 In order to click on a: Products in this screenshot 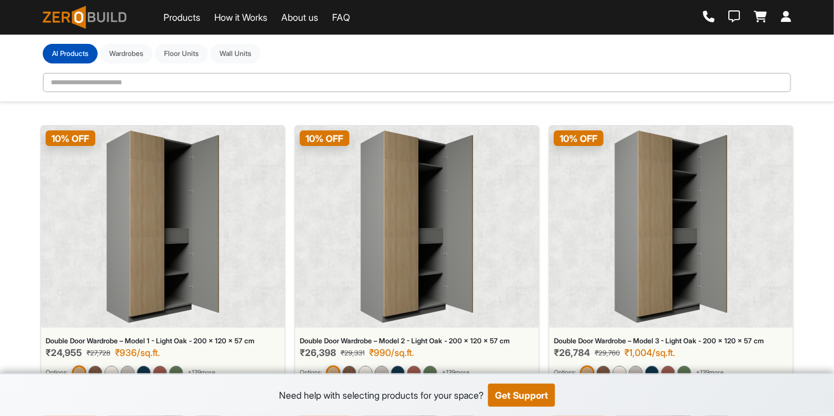, I will do `click(182, 17)`.